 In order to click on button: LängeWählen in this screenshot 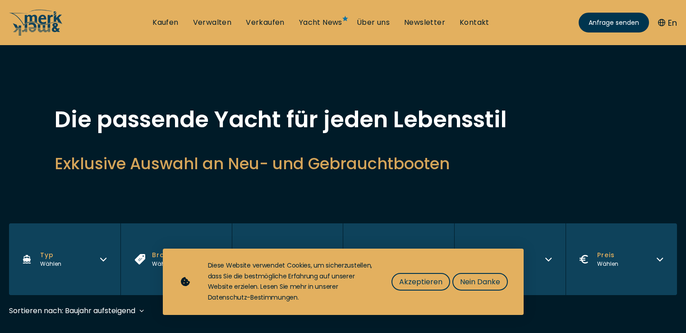, I will do `click(509, 259)`.